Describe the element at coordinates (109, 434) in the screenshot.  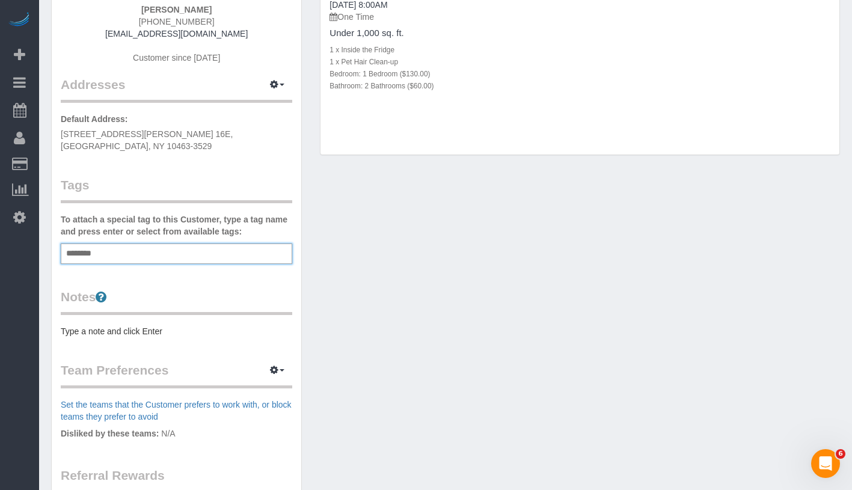
I see `label: Disliked by these teams:` at that location.